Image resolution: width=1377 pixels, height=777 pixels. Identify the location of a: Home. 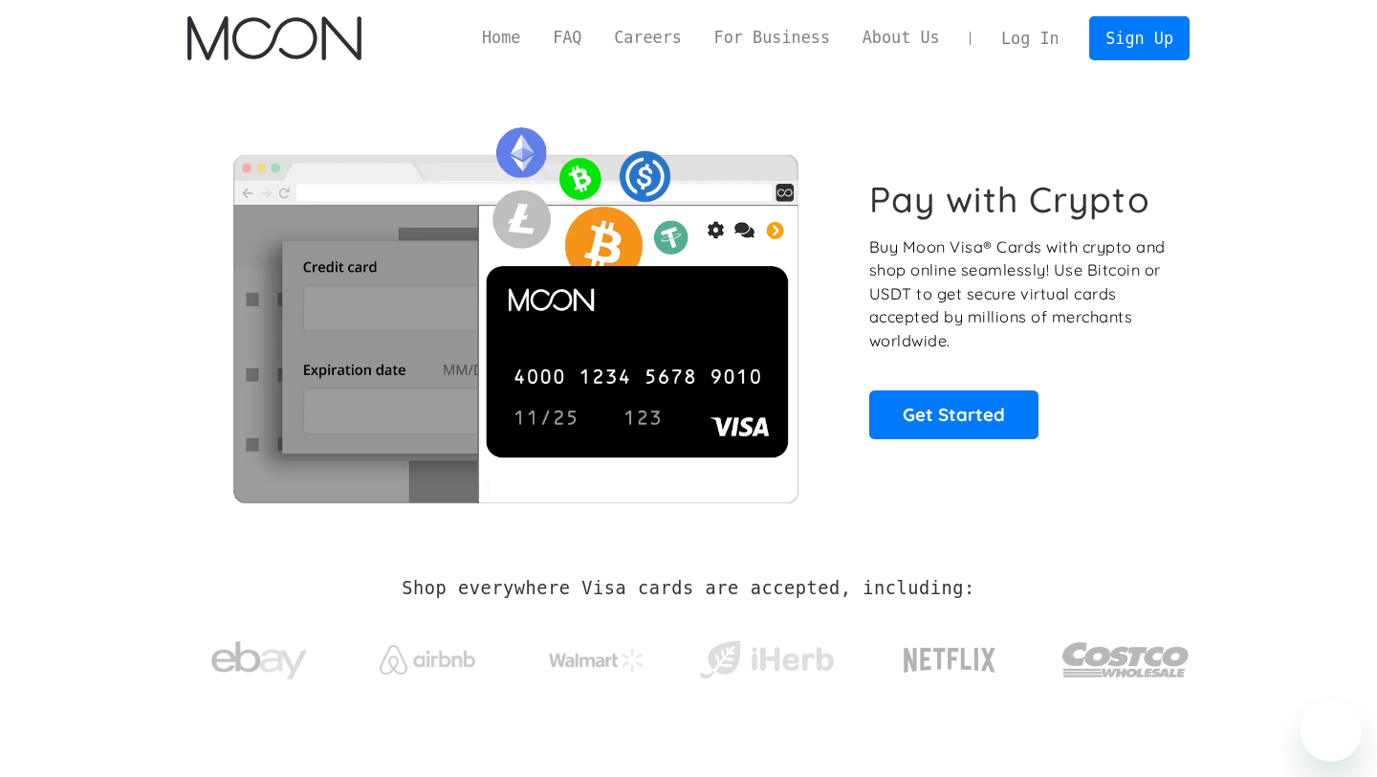
(501, 37).